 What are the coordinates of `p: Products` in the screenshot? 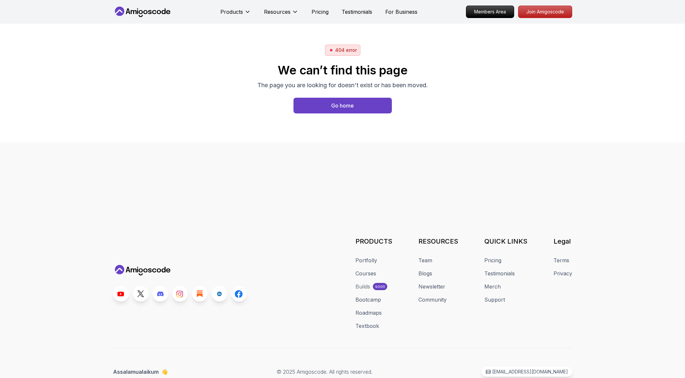 It's located at (231, 12).